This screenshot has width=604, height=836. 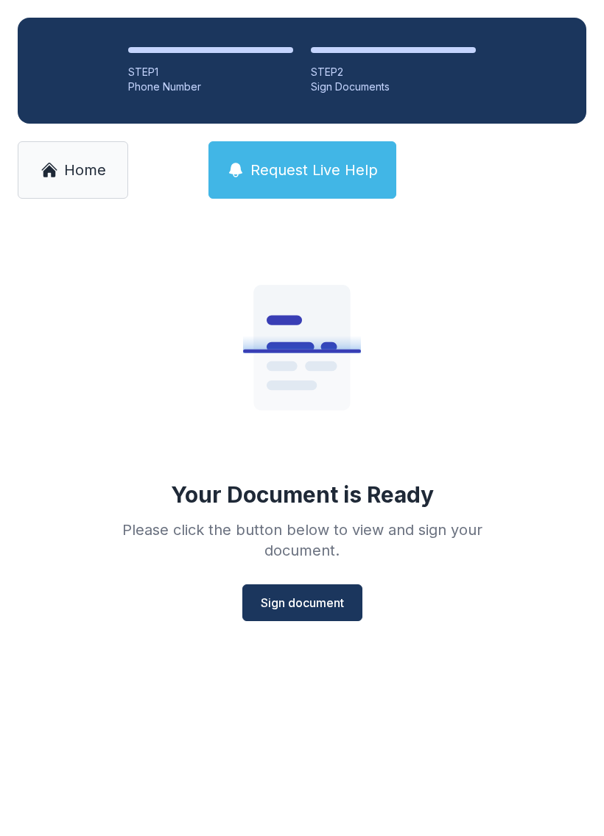 What do you see at coordinates (393, 72) in the screenshot?
I see `div: STEP 2` at bounding box center [393, 72].